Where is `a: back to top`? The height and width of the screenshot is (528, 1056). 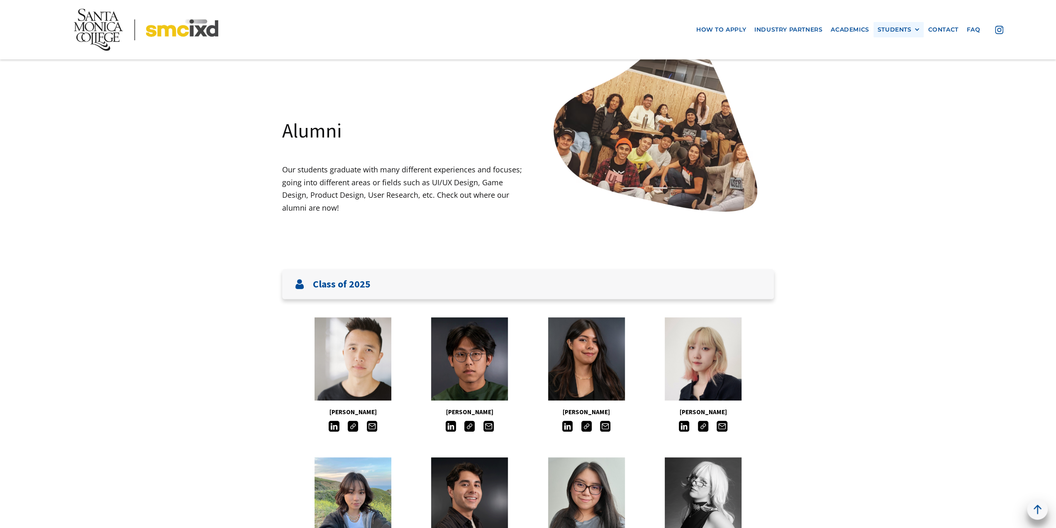
a: back to top is located at coordinates (1038, 509).